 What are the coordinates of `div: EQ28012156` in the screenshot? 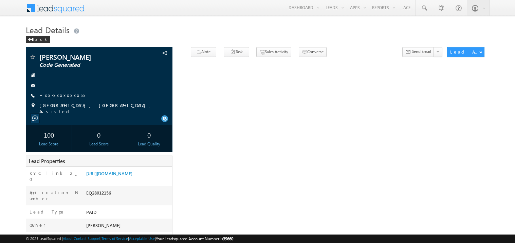 It's located at (128, 195).